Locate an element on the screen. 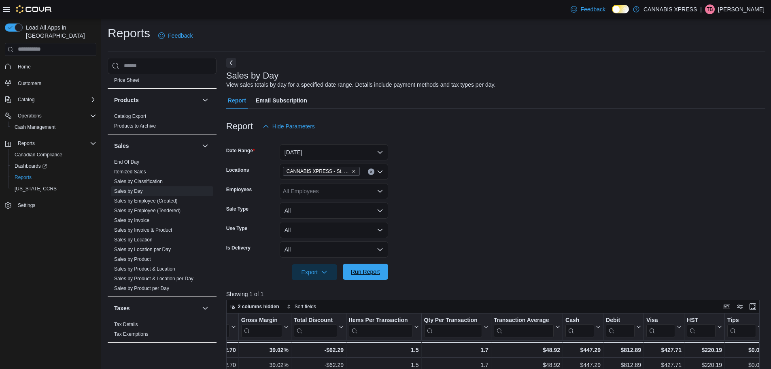 The width and height of the screenshot is (771, 369). span: Feedback is located at coordinates (180, 36).